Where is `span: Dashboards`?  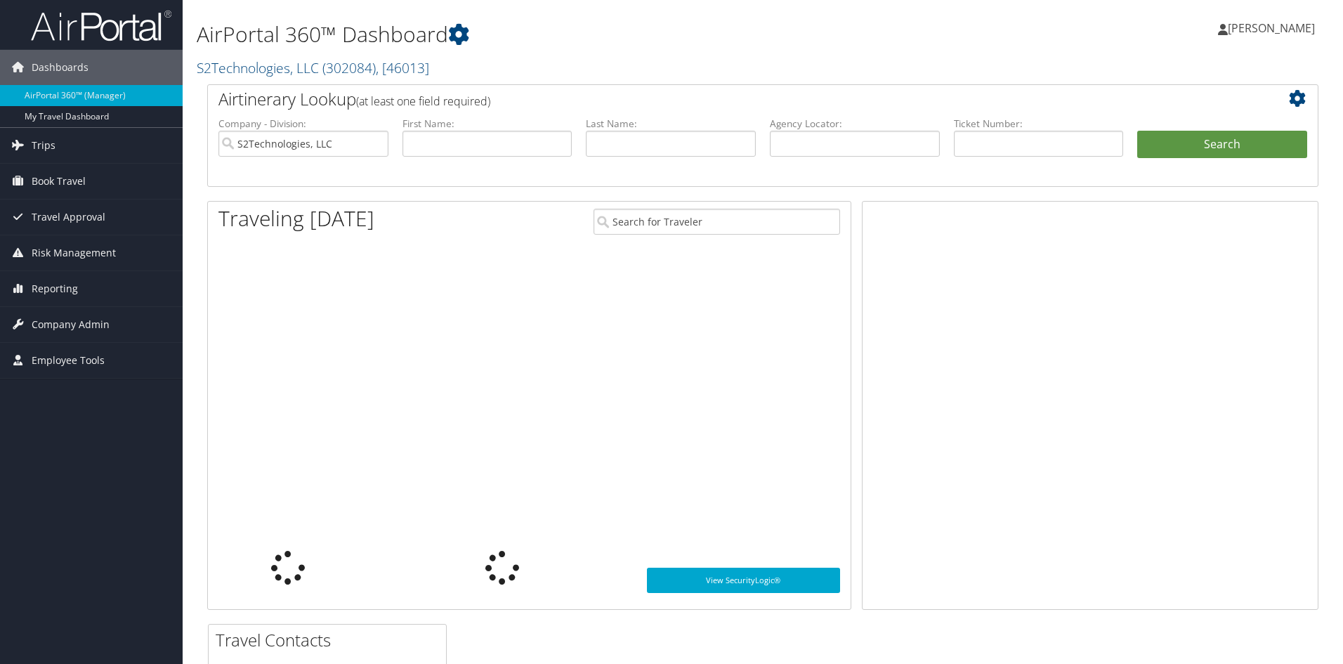 span: Dashboards is located at coordinates (60, 67).